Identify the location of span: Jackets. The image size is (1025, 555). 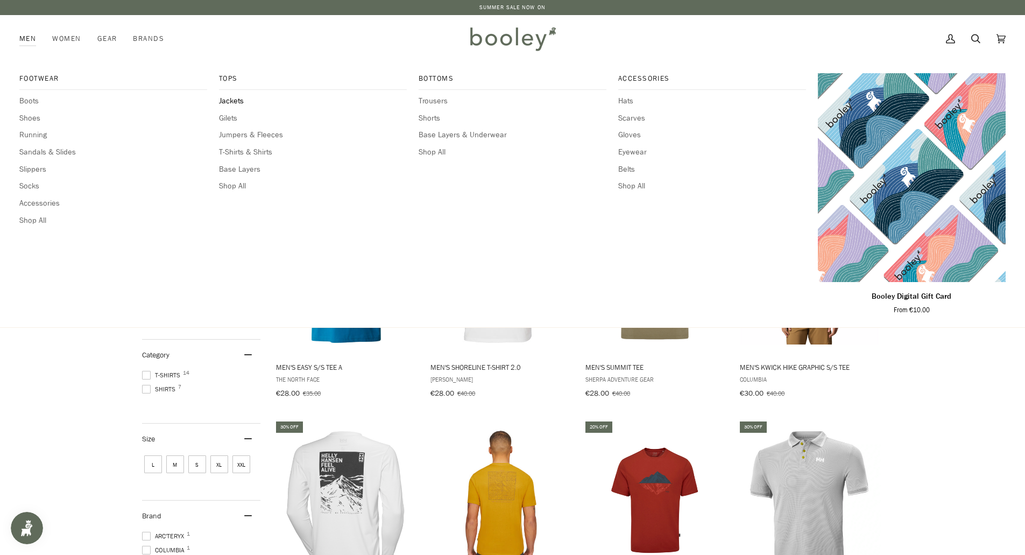
(313, 101).